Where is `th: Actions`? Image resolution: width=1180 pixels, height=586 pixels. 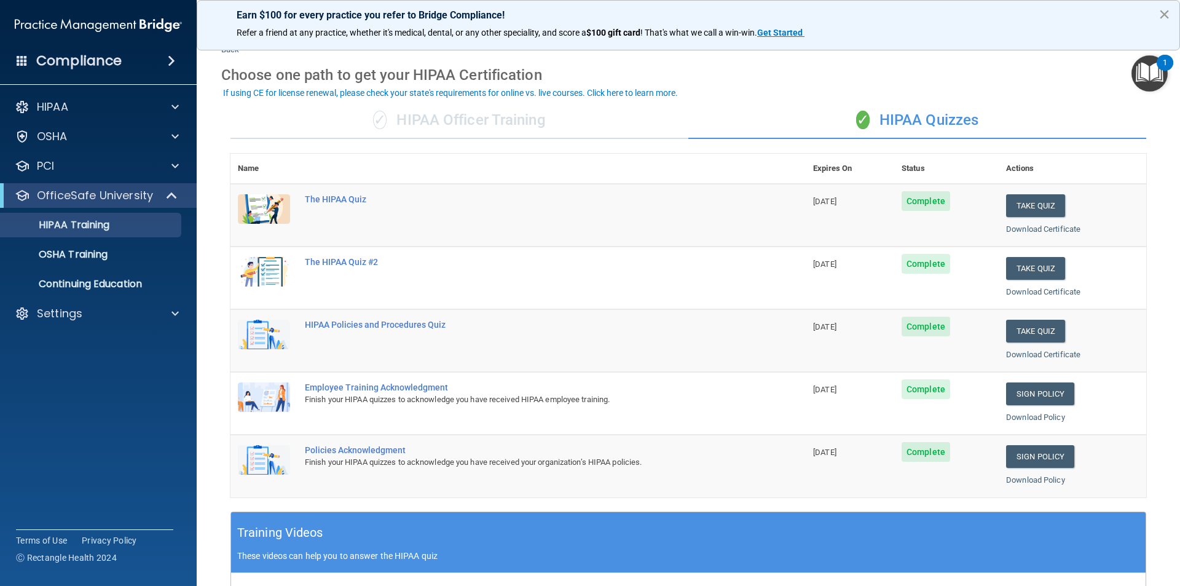
th: Actions is located at coordinates (1073, 168).